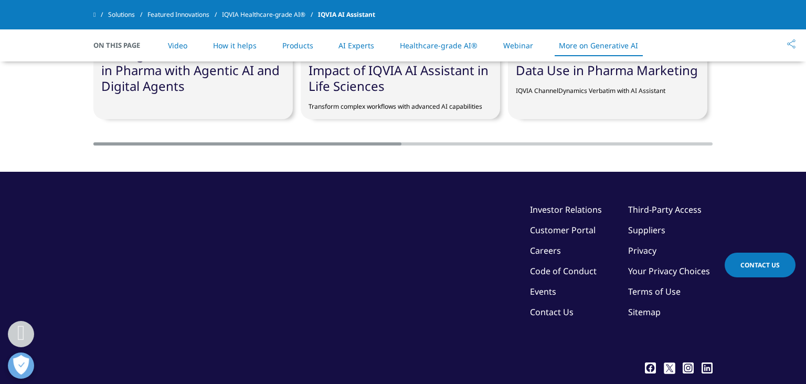  I want to click on a: Third-Party Access, so click(665, 209).